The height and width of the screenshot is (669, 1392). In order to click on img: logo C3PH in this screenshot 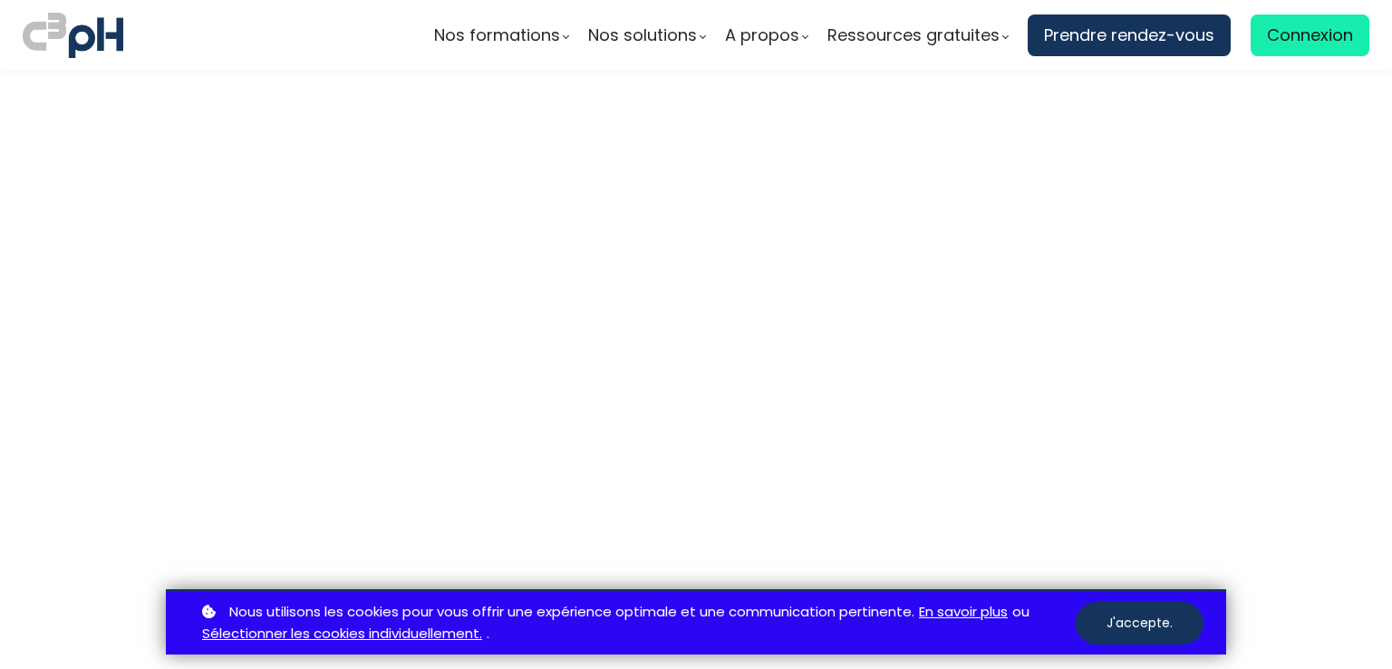, I will do `click(72, 35)`.